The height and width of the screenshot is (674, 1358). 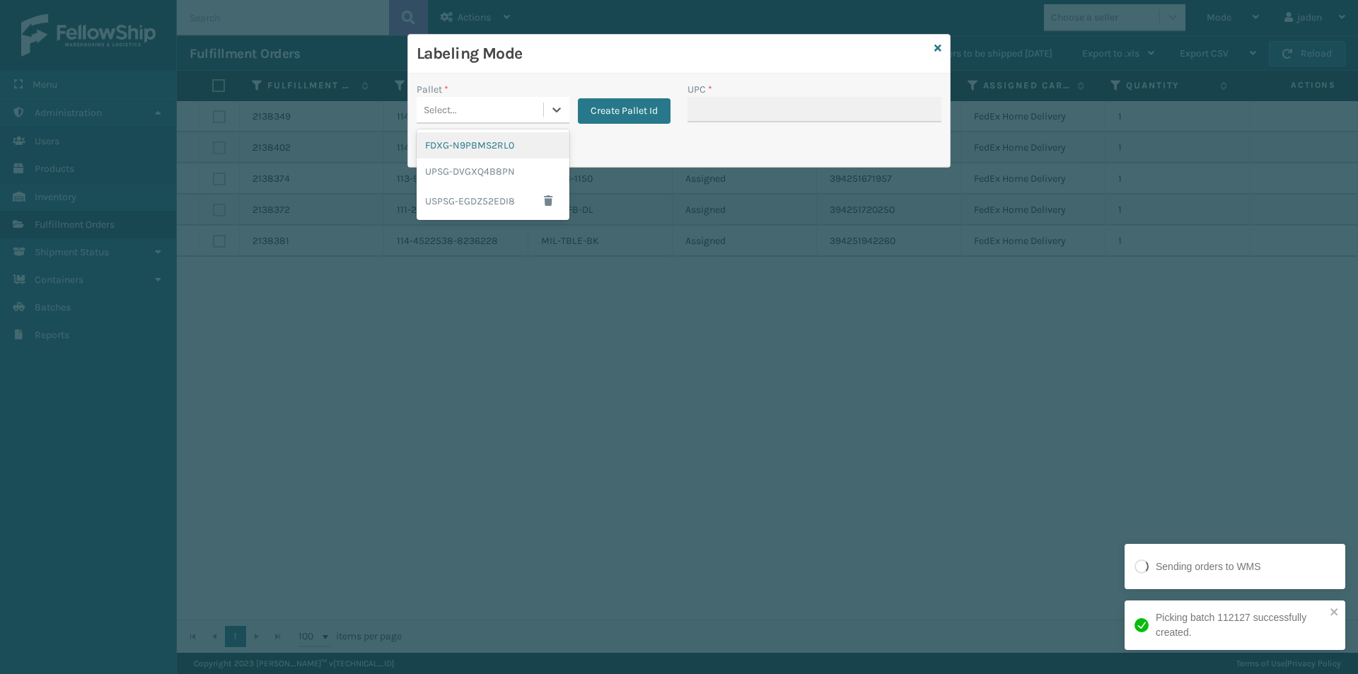 I want to click on label: UPC, so click(x=700, y=89).